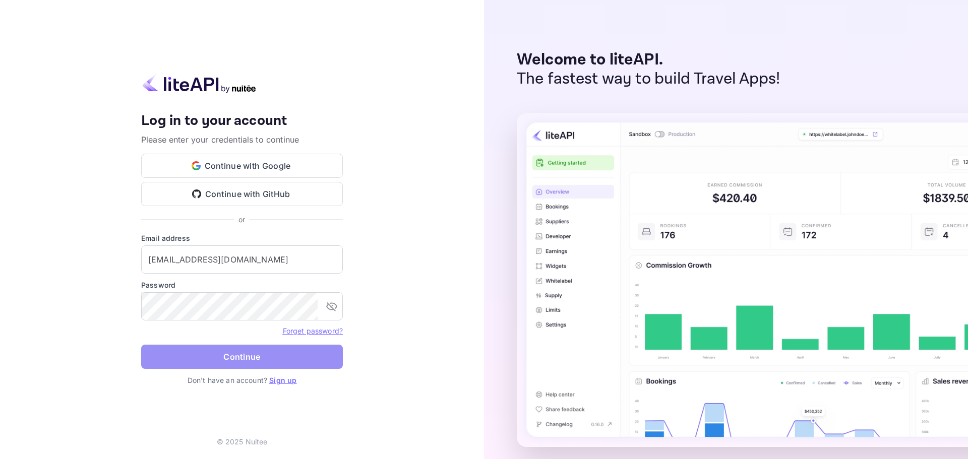  What do you see at coordinates (242, 194) in the screenshot?
I see `button: Continue with GitHub` at bounding box center [242, 194].